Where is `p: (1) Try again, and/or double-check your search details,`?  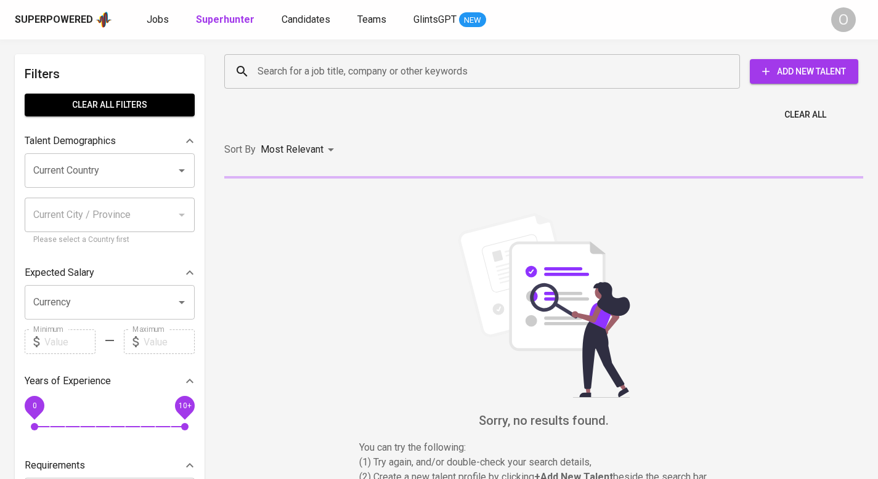
p: (1) Try again, and/or double-check your search details, is located at coordinates (544, 463).